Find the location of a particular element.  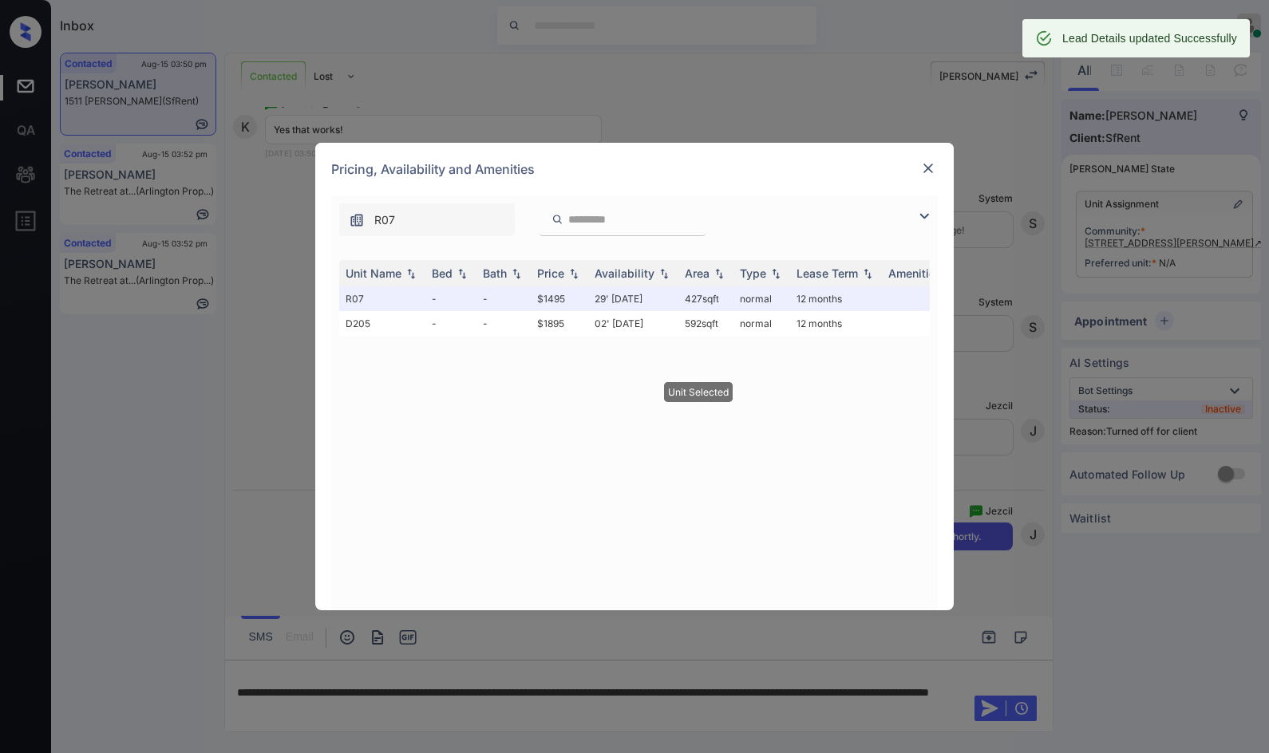

td: D205 is located at coordinates (382, 323).